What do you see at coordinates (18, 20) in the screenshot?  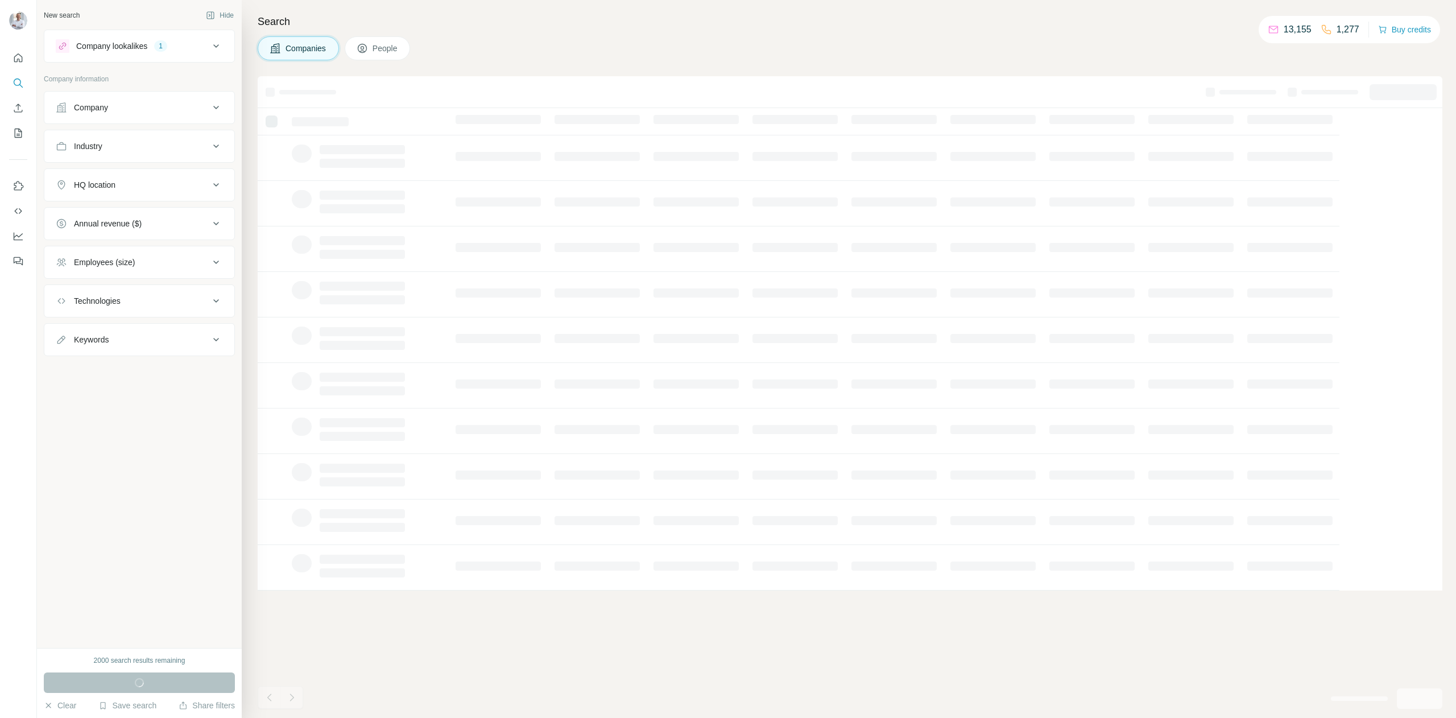 I see `img: Avatar` at bounding box center [18, 20].